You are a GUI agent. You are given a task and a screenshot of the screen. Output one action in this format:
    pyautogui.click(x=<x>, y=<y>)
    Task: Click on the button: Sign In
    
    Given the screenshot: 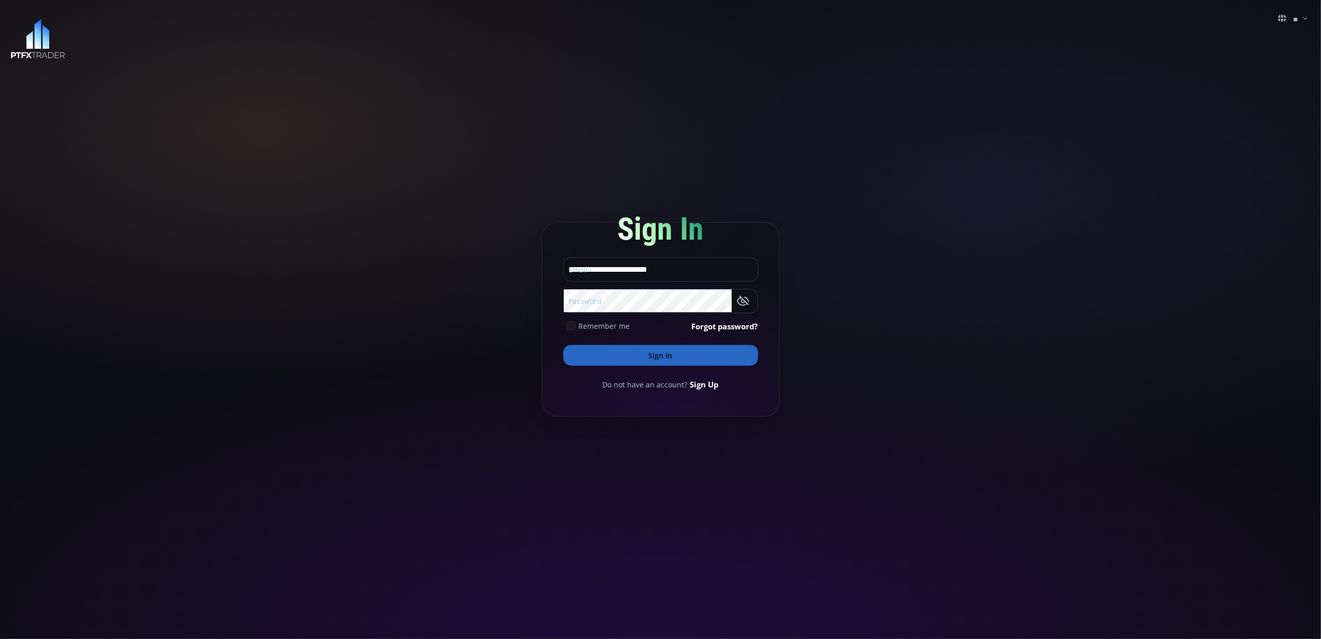 What is the action you would take?
    pyautogui.click(x=661, y=355)
    